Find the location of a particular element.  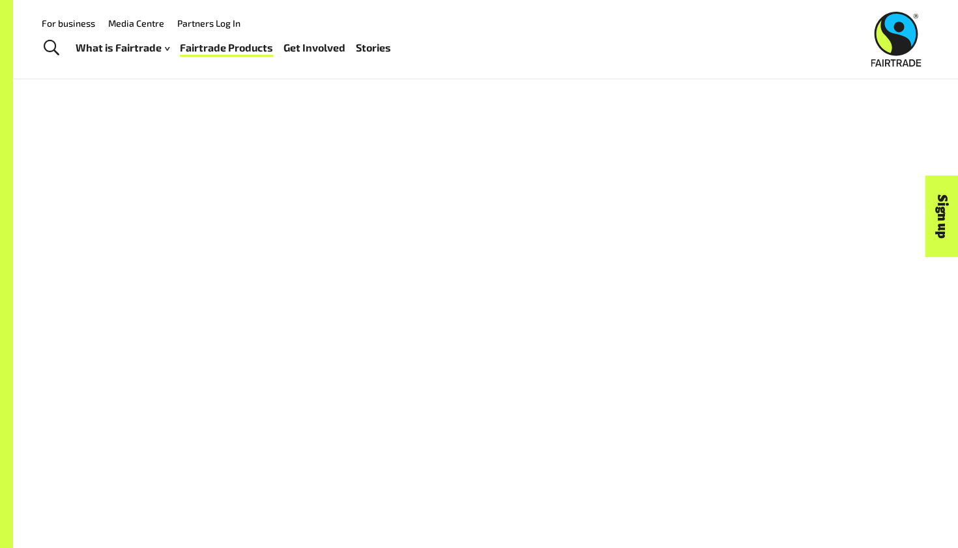

a: Media Centre is located at coordinates (136, 23).